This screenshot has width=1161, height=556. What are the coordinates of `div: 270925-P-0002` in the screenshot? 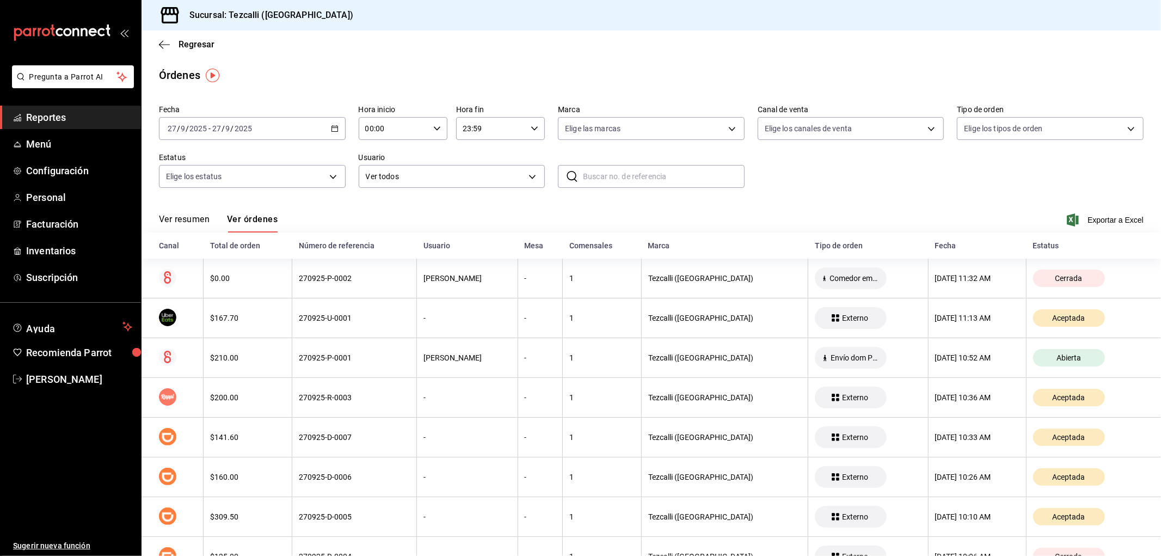 It's located at (354, 278).